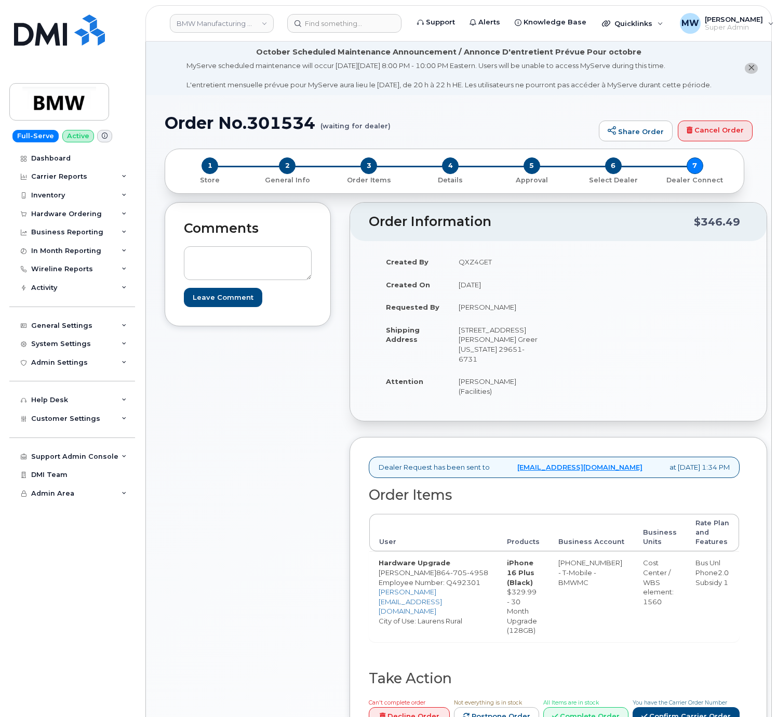 This screenshot has height=717, width=777. What do you see at coordinates (500, 262) in the screenshot?
I see `td: QXZ4GET` at bounding box center [500, 262].